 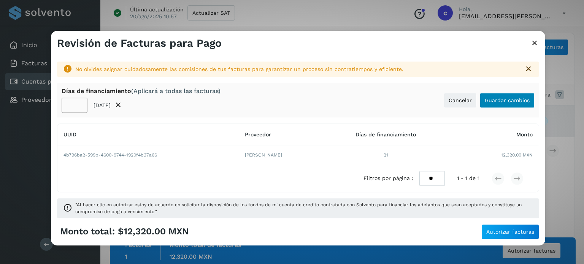 What do you see at coordinates (139, 43) in the screenshot?
I see `h3: Revisión de Facturas para Pago` at bounding box center [139, 43].